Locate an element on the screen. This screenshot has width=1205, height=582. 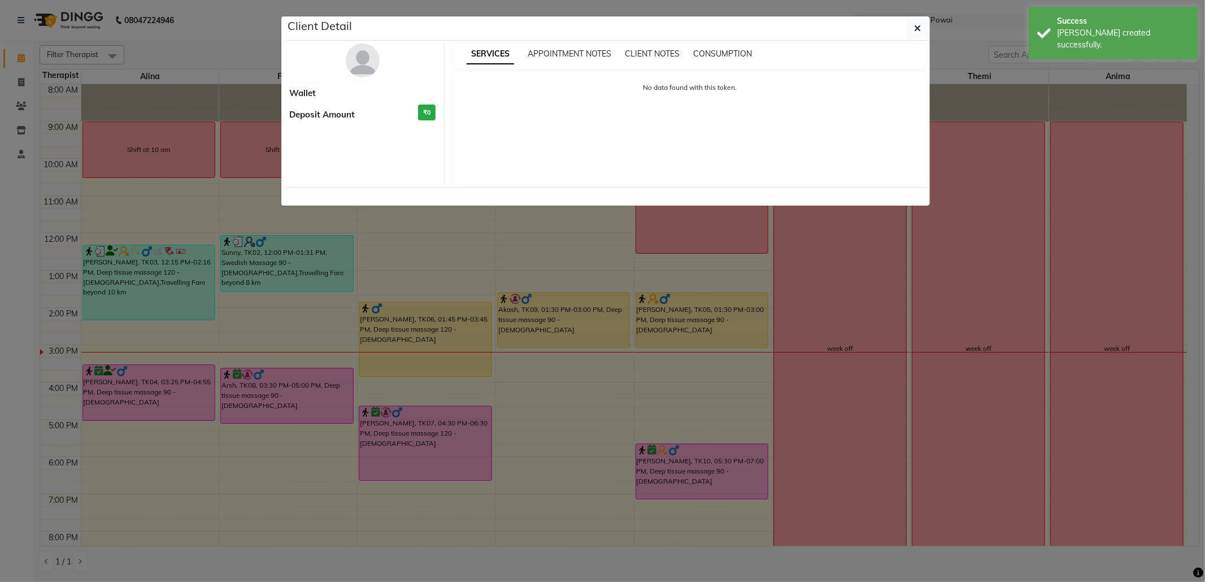
div: Success is located at coordinates (1123, 21).